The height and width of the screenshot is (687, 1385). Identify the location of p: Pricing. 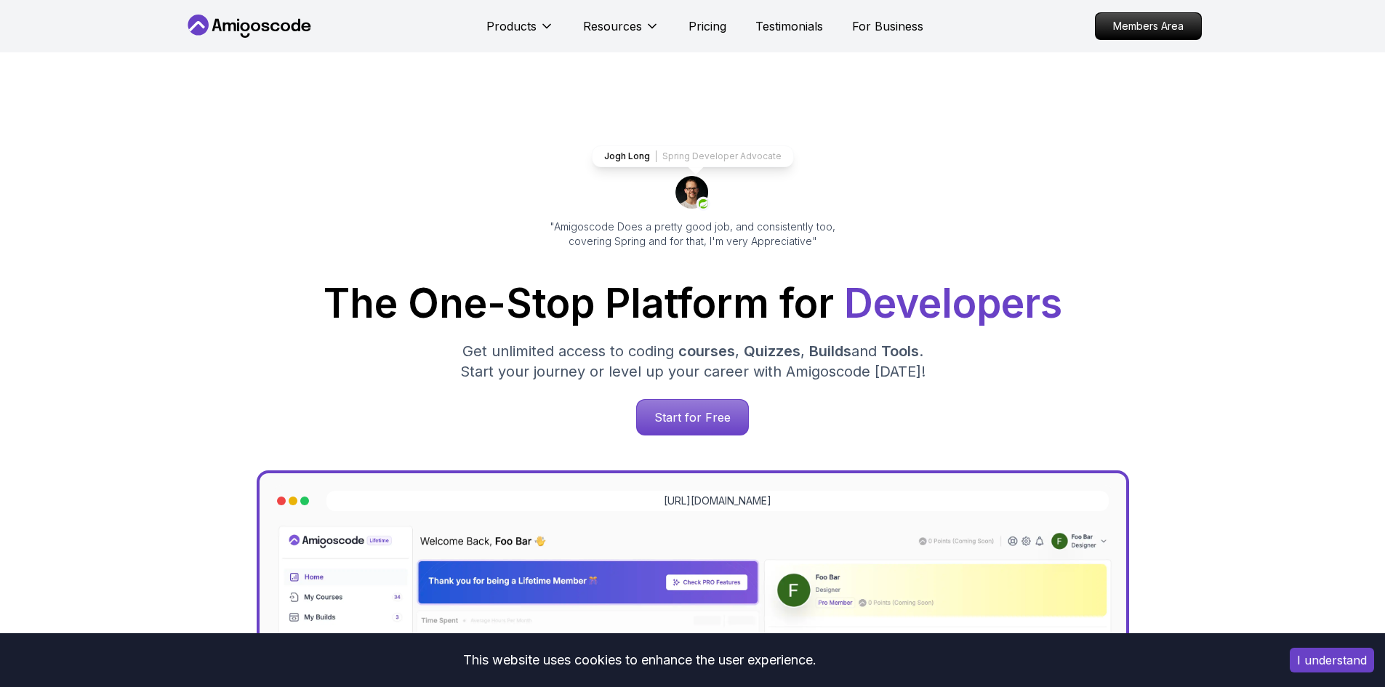
(708, 26).